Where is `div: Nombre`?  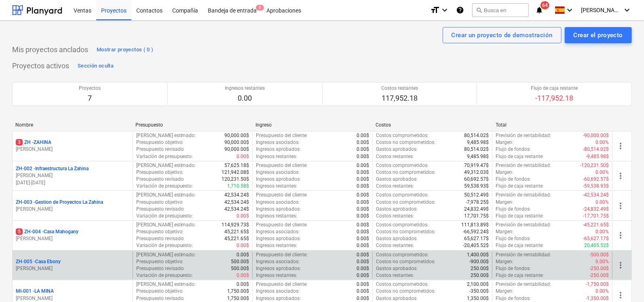
div: Nombre is located at coordinates (72, 125).